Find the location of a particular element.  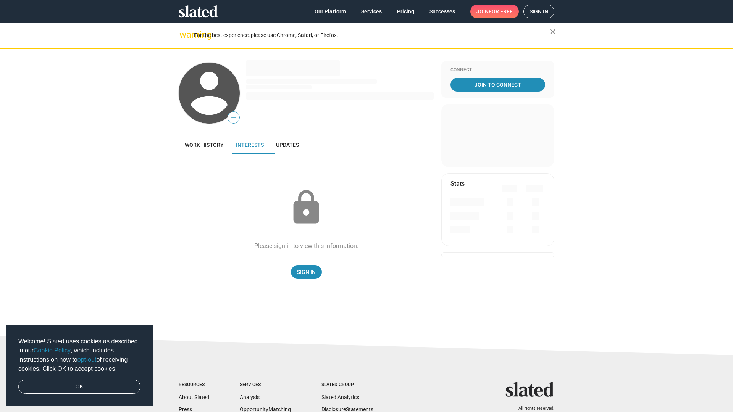

mat-icon: lock is located at coordinates (306, 208).